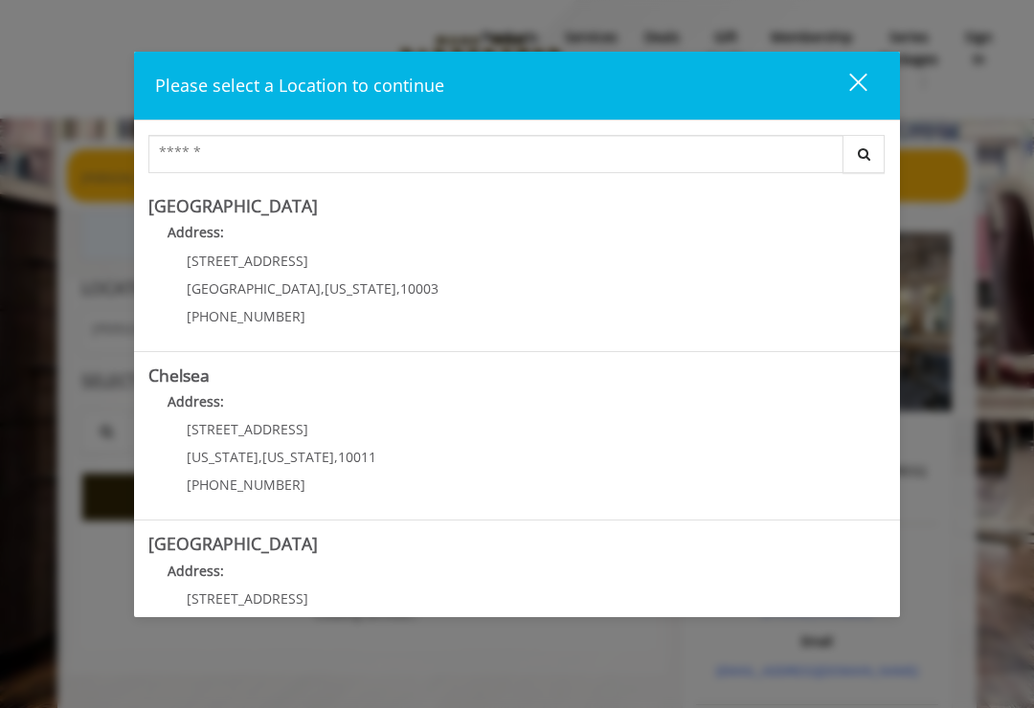 This screenshot has width=1034, height=708. What do you see at coordinates (517, 159) in the screenshot?
I see `div: Center Select` at bounding box center [517, 159].